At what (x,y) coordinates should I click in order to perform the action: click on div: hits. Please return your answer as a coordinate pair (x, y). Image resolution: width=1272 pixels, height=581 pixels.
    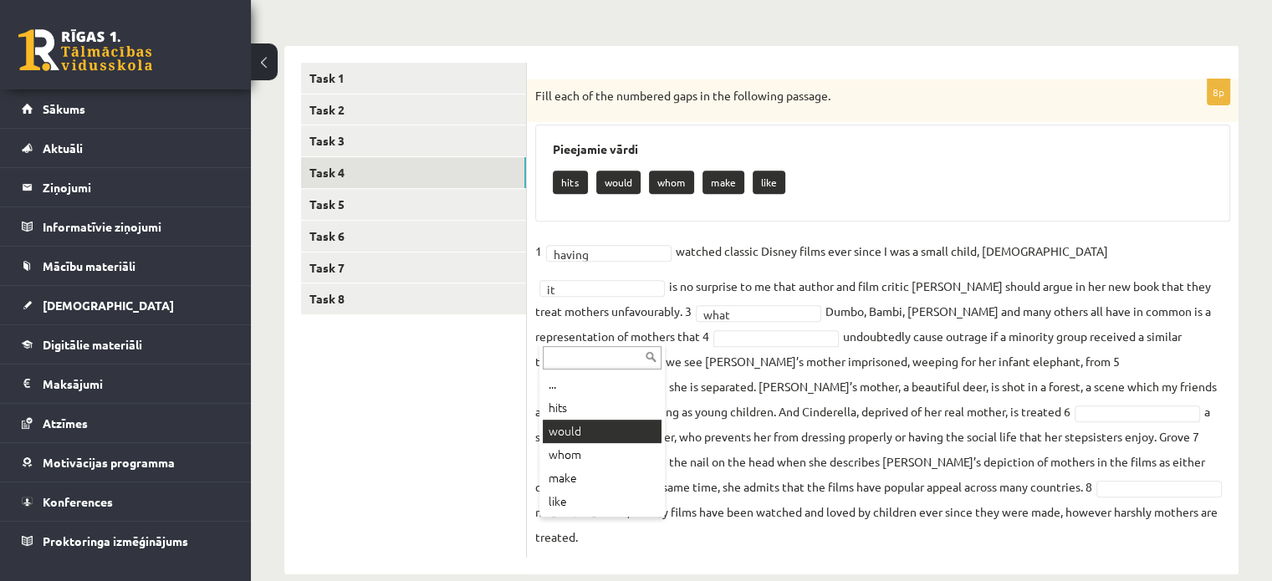
    Looking at the image, I should click on (602, 408).